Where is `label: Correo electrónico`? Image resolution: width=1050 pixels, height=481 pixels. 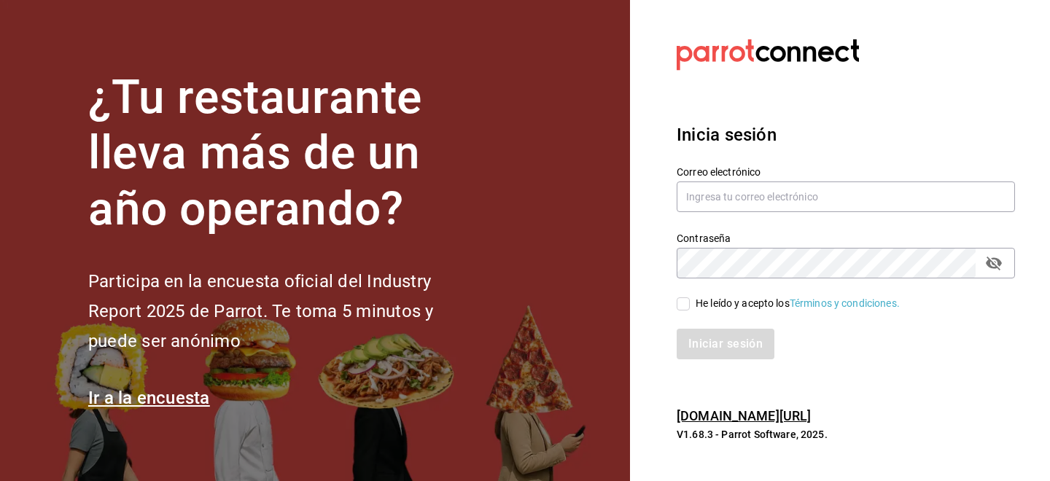 label: Correo electrónico is located at coordinates (846, 171).